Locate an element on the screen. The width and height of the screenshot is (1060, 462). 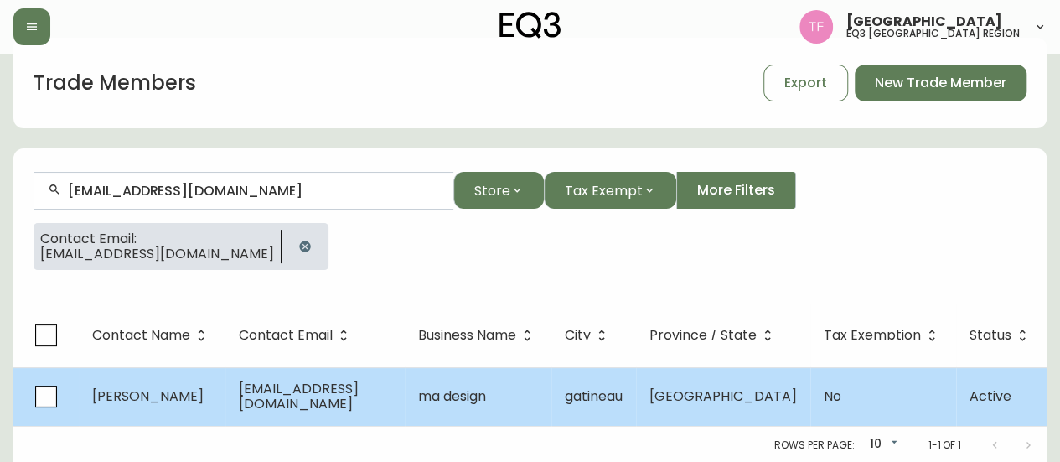
span: Tax Exempt is located at coordinates (604, 190).